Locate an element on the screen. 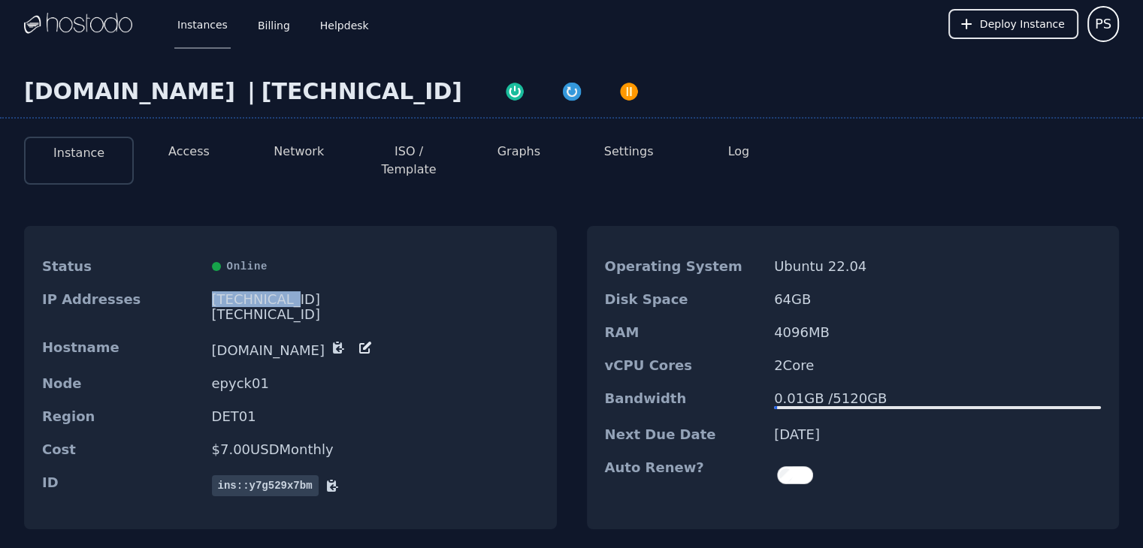  span: PS is located at coordinates (1103, 24).